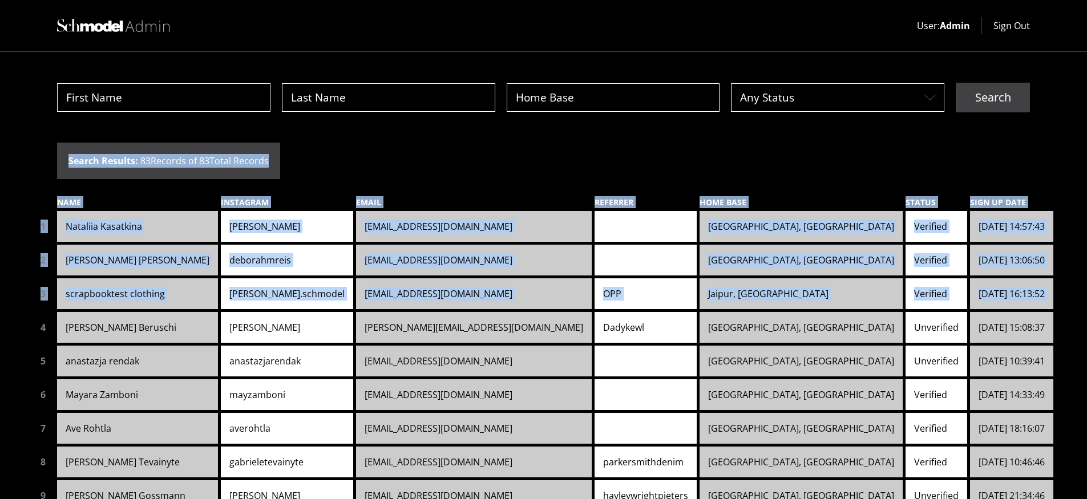 The height and width of the screenshot is (499, 1087). Describe the element at coordinates (43, 327) in the screenshot. I see `div: 4` at that location.